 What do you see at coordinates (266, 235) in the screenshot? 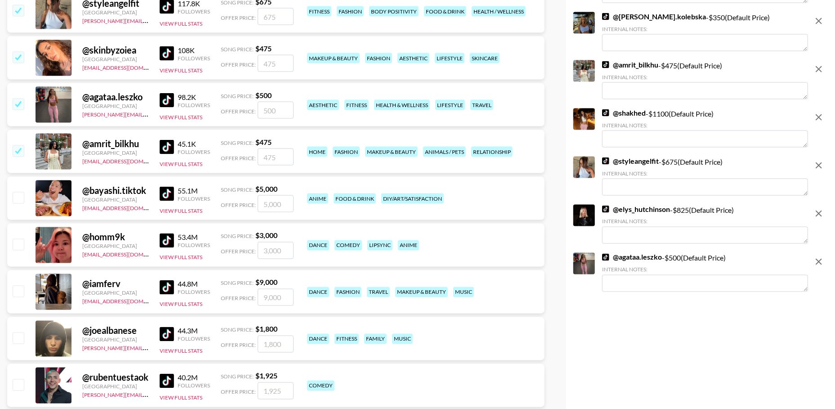
I see `strong: $ 3,000` at bounding box center [266, 235].